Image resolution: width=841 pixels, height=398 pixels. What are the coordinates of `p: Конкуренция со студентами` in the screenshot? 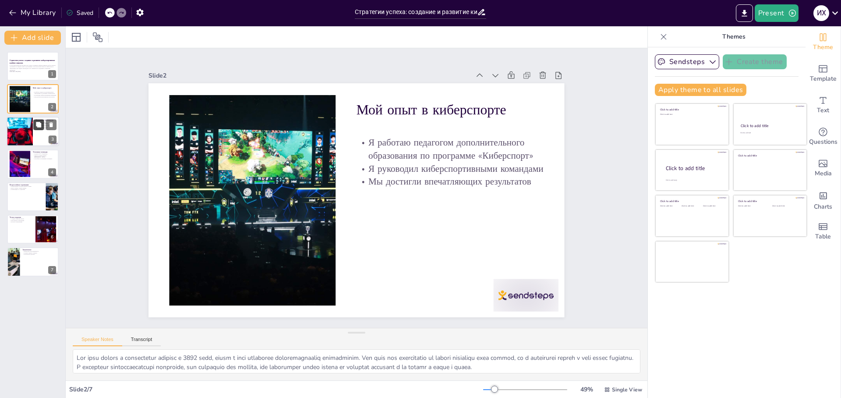 It's located at (26, 189).